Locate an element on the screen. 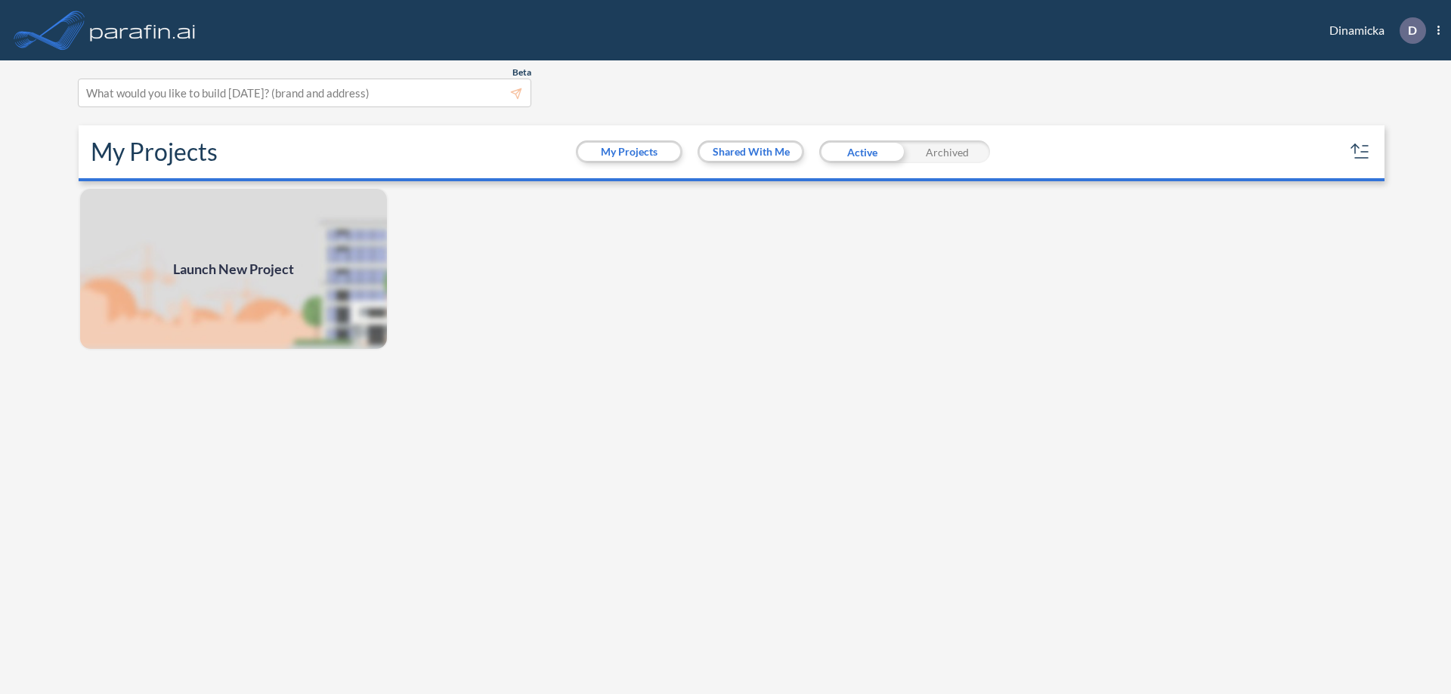  button: sort is located at coordinates (1360, 152).